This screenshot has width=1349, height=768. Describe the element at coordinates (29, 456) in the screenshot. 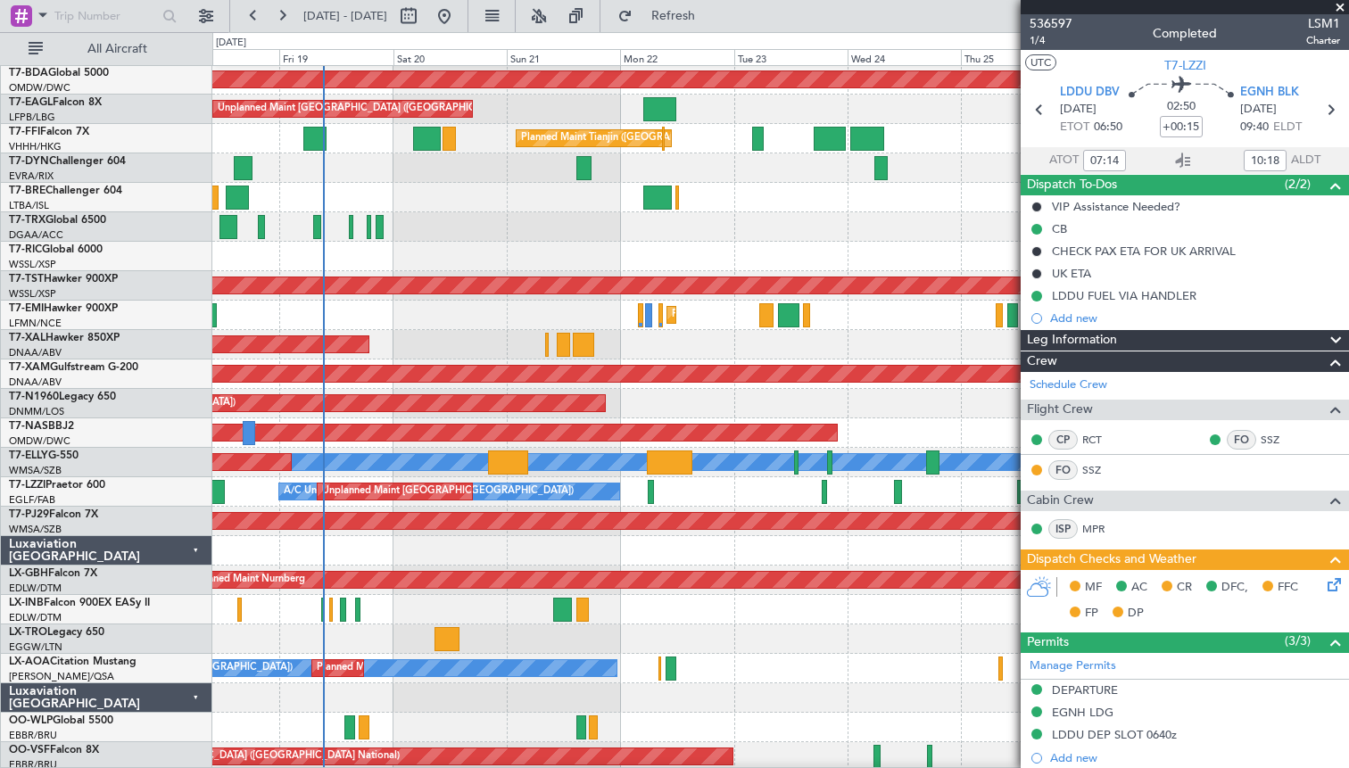

I see `span: T7-ELLY` at that location.